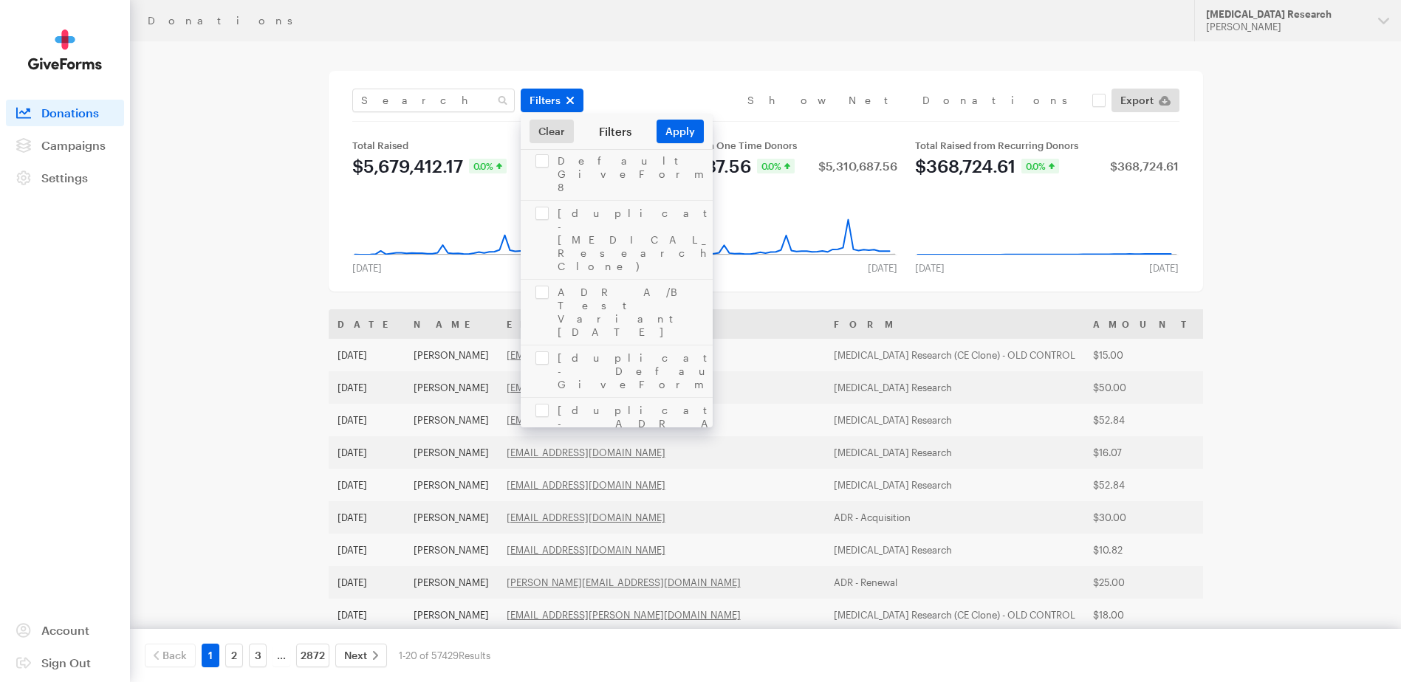 The height and width of the screenshot is (682, 1401). What do you see at coordinates (65, 49) in the screenshot?
I see `img: GiveForms` at bounding box center [65, 49].